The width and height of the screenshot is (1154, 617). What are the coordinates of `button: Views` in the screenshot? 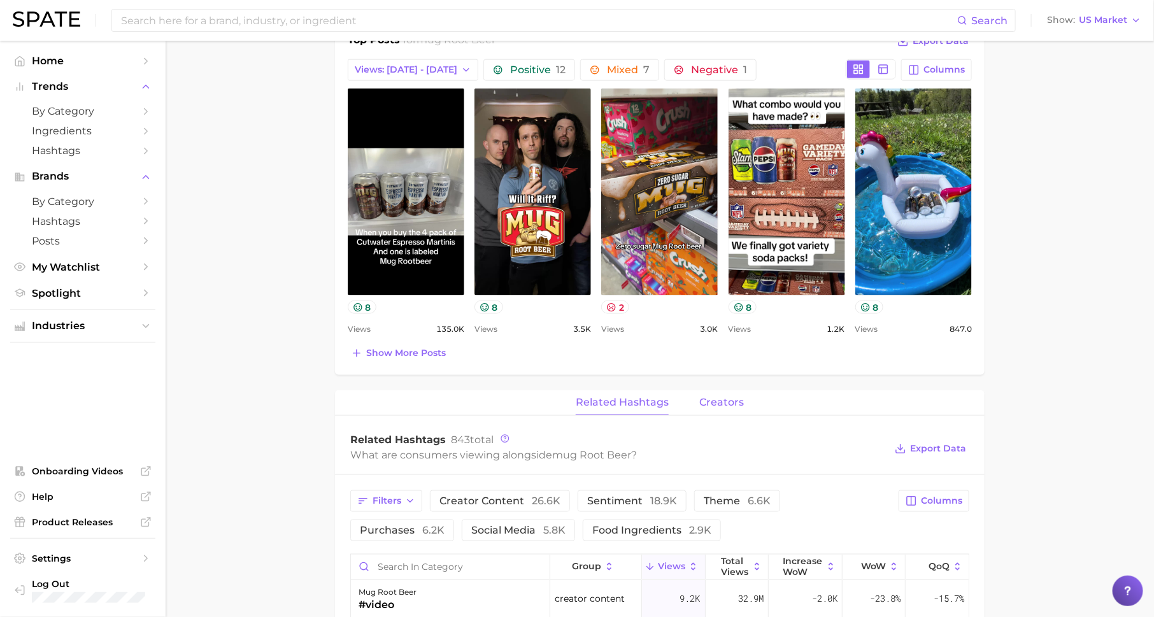 It's located at (673, 567).